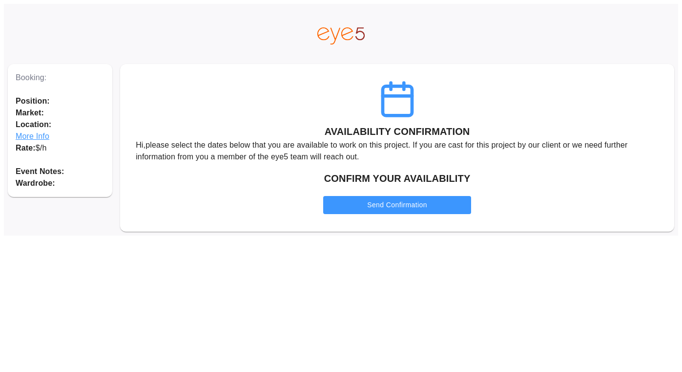 The image size is (682, 372). I want to click on button: Send Confirmation, so click(397, 205).